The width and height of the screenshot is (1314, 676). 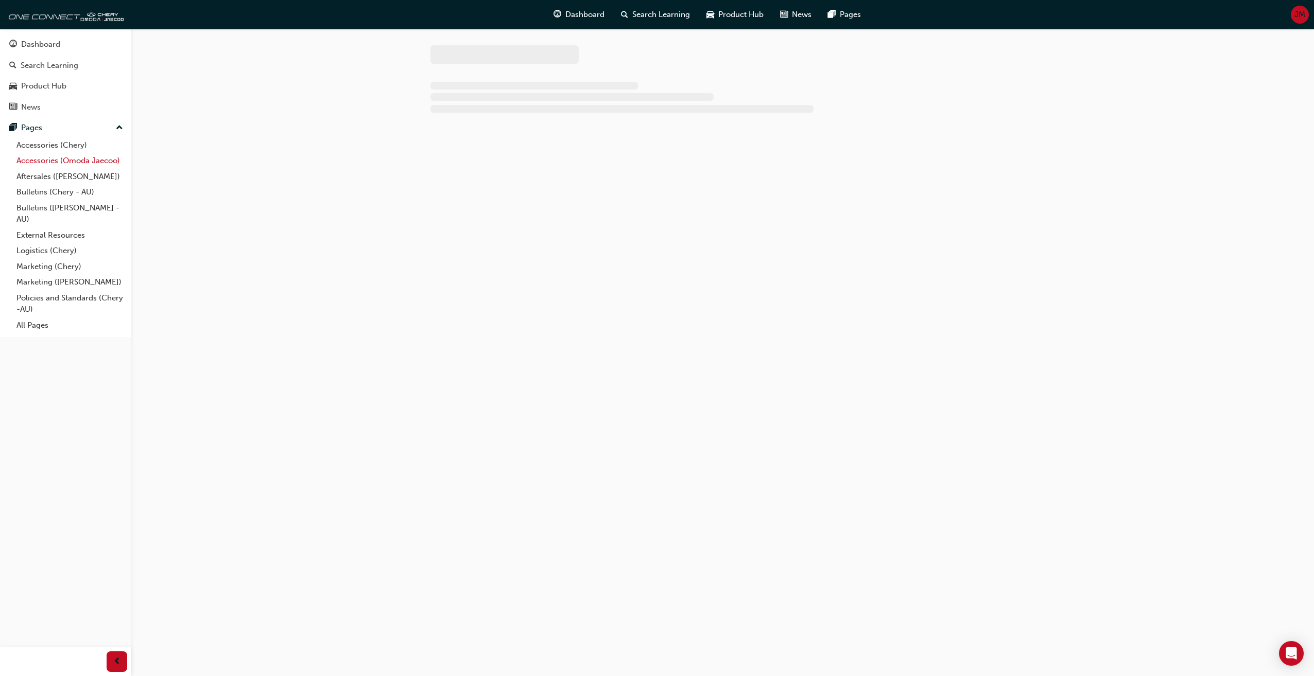 I want to click on a: Search Learning, so click(x=65, y=65).